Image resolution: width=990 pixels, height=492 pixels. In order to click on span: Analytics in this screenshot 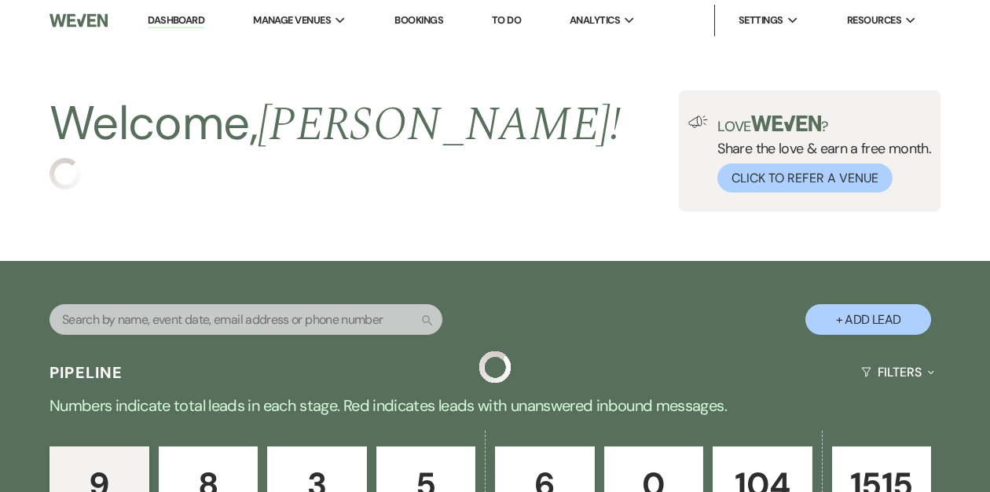, I will do `click(595, 20)`.